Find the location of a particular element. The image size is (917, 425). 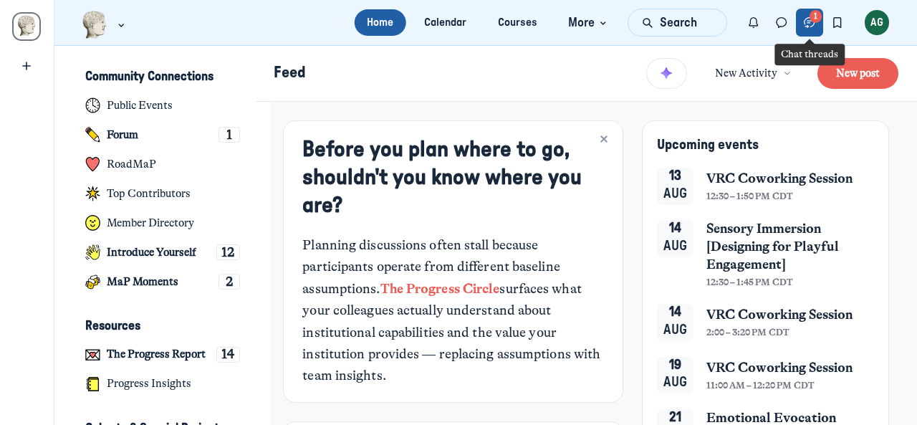

span: 11:00 AM – 12:20 PM CDT is located at coordinates (760, 386).